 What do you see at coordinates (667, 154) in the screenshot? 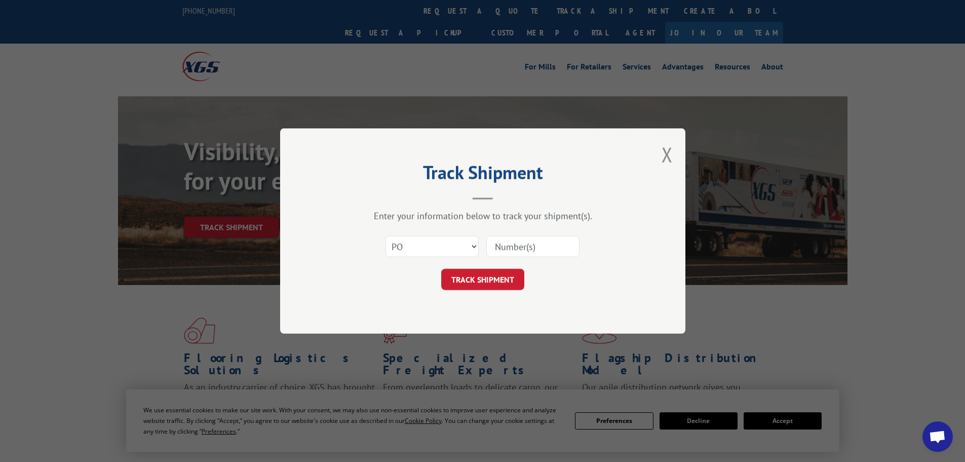
I see `button: Close modal` at bounding box center [667, 154].